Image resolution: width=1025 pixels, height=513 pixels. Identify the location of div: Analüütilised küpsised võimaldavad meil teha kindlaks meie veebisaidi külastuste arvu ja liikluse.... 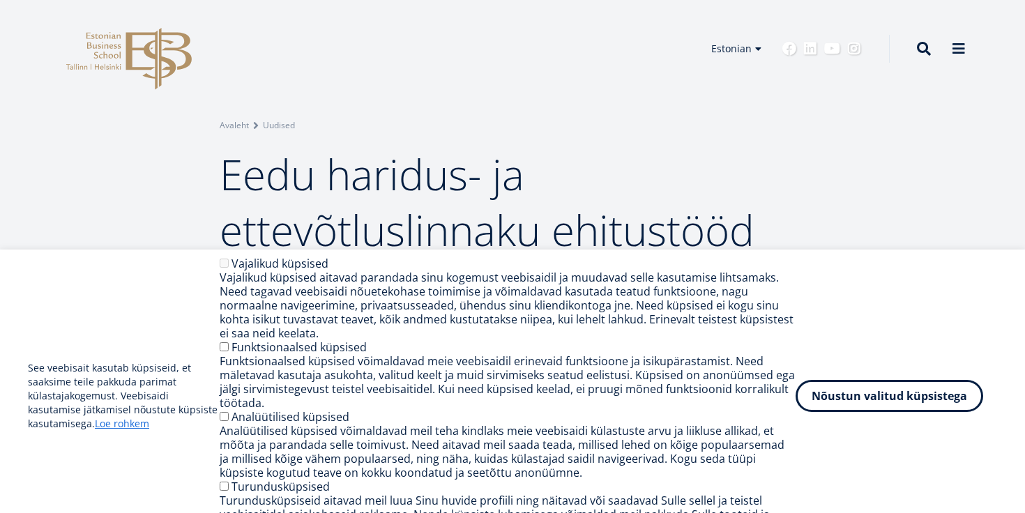
(508, 452).